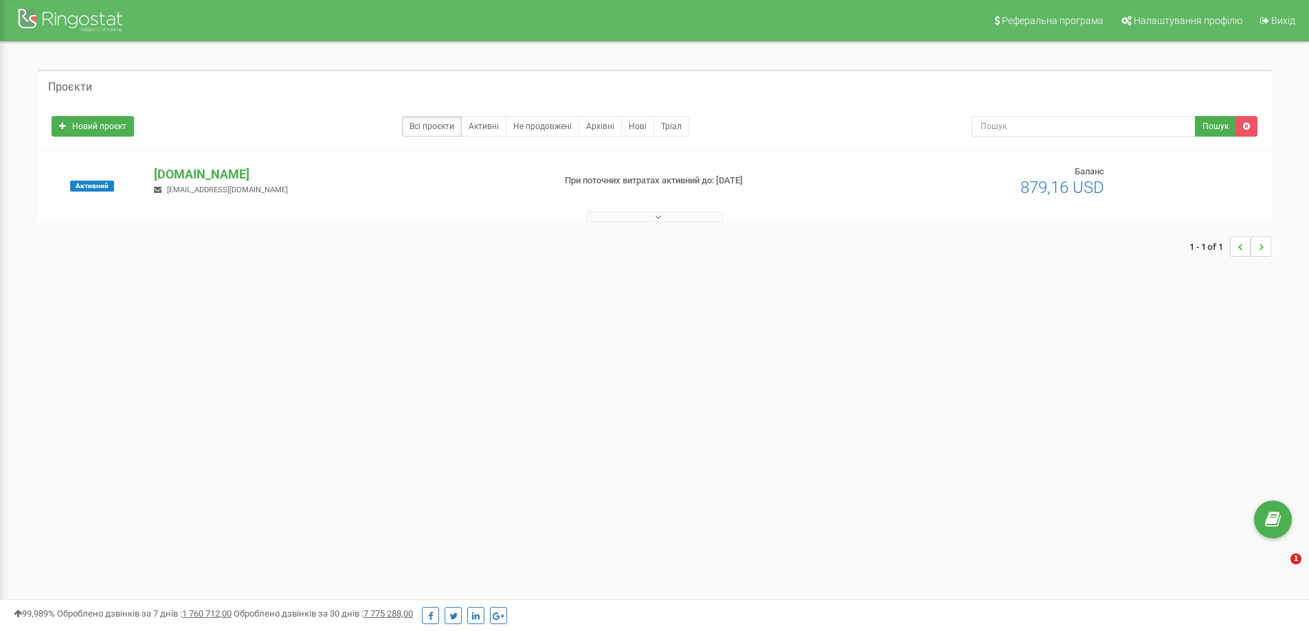 The image size is (1309, 631). I want to click on a: Всі проєкти, so click(432, 126).